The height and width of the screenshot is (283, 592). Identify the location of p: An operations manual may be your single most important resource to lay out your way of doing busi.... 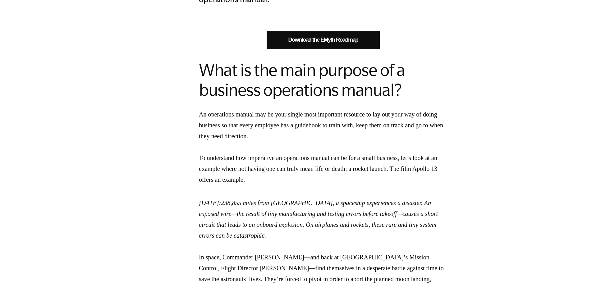
(323, 147).